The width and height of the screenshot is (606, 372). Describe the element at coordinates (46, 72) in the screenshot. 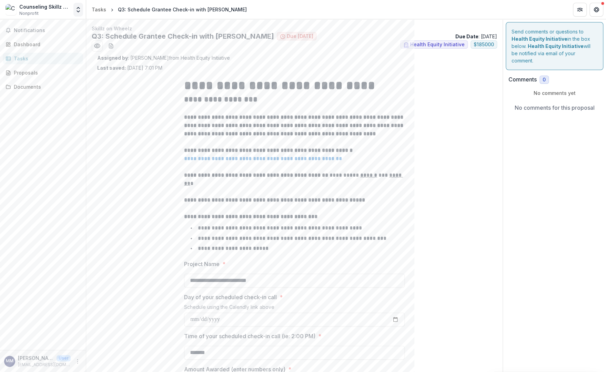

I see `div: Proposals` at that location.